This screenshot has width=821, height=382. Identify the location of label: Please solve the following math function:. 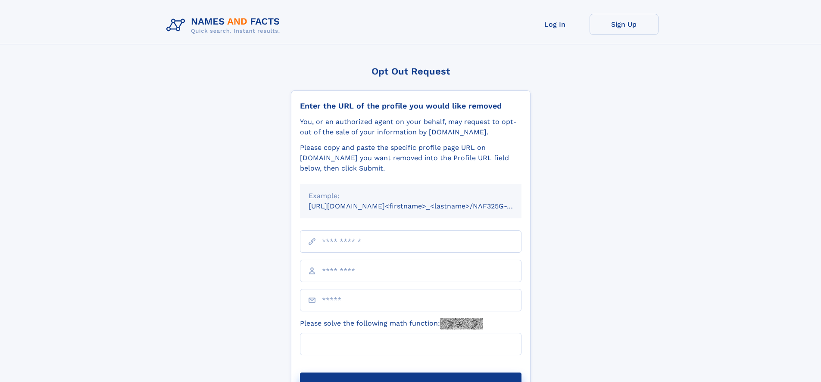
(391, 324).